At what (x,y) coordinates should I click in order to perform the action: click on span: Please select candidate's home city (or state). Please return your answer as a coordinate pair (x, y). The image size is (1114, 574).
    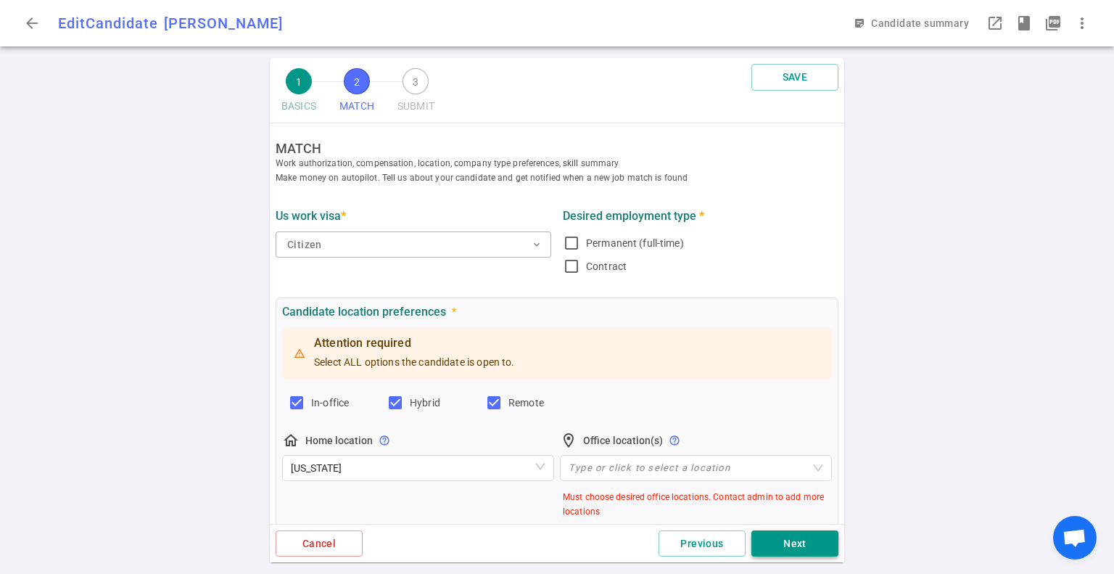
    Looking at the image, I should click on (384, 440).